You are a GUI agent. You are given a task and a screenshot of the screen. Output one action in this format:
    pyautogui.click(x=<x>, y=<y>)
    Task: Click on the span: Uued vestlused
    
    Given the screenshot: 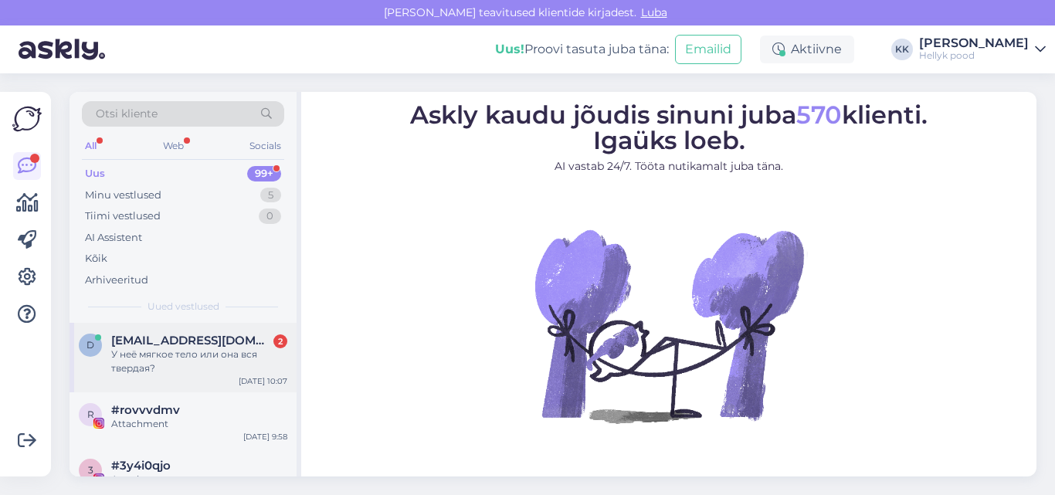 What is the action you would take?
    pyautogui.click(x=183, y=307)
    